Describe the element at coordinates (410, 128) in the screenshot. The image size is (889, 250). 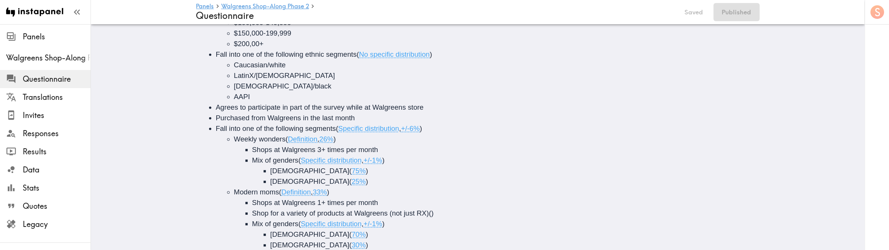
I see `span: +/-6%` at that location.